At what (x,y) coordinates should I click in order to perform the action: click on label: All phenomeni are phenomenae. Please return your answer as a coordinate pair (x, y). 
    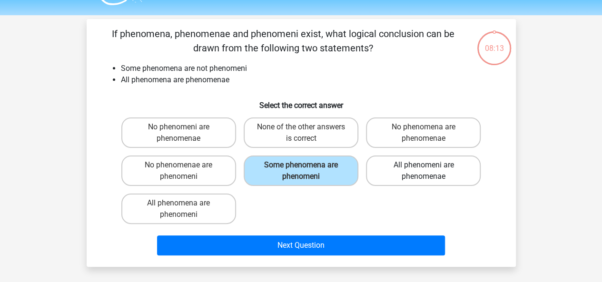
    Looking at the image, I should click on (423, 171).